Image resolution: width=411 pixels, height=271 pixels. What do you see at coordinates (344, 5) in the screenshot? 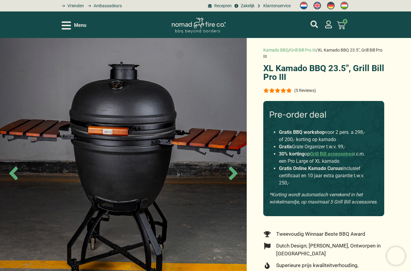
I see `img: Hongaars` at bounding box center [344, 5].